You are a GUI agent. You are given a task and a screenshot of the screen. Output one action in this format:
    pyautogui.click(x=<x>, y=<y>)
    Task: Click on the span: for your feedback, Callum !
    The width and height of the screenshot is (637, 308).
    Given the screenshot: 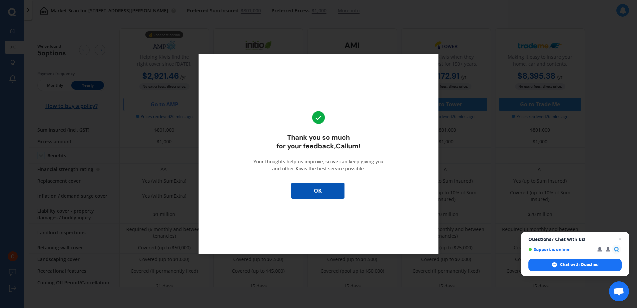 What is the action you would take?
    pyautogui.click(x=319, y=146)
    